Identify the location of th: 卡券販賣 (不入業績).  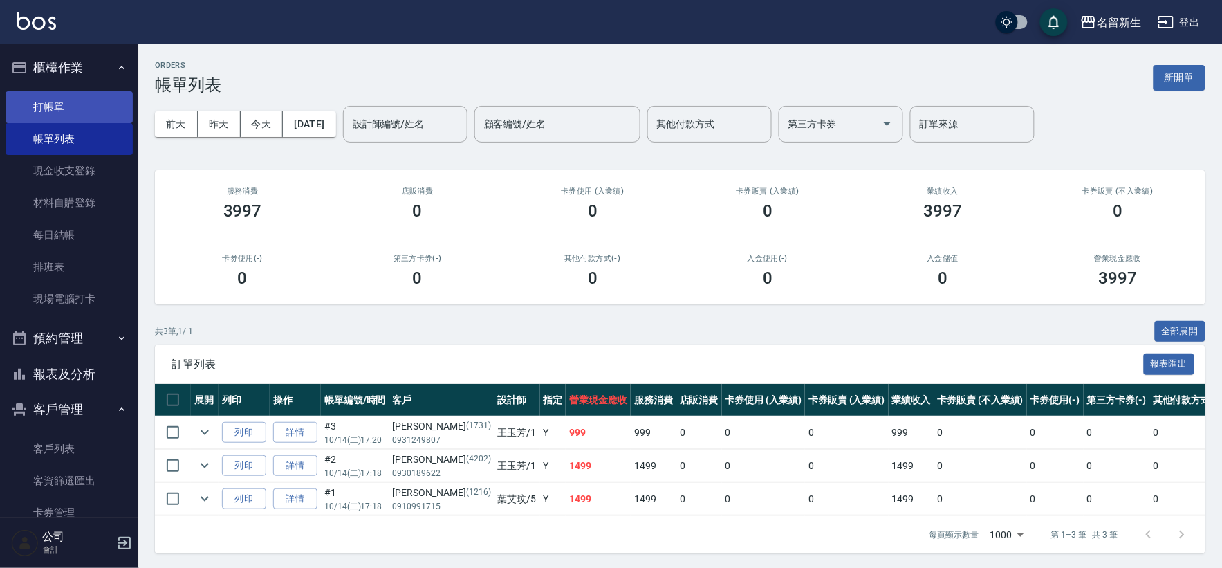
(981, 400).